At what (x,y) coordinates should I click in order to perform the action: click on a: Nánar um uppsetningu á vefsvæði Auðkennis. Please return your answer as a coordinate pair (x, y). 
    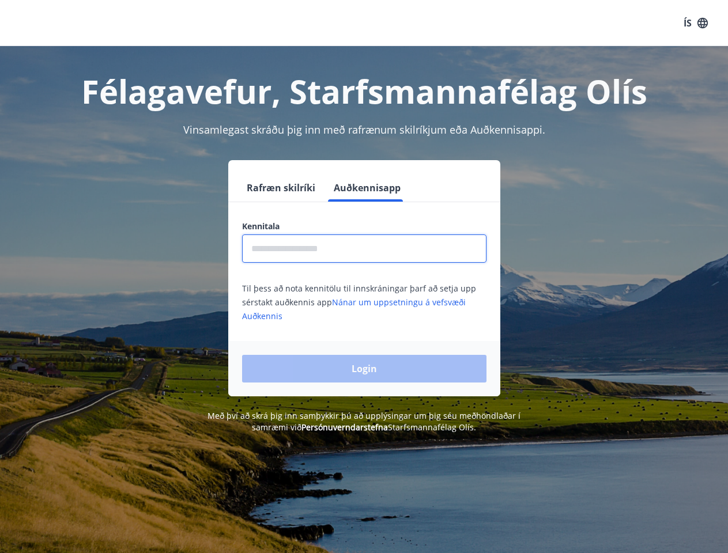
    Looking at the image, I should click on (354, 309).